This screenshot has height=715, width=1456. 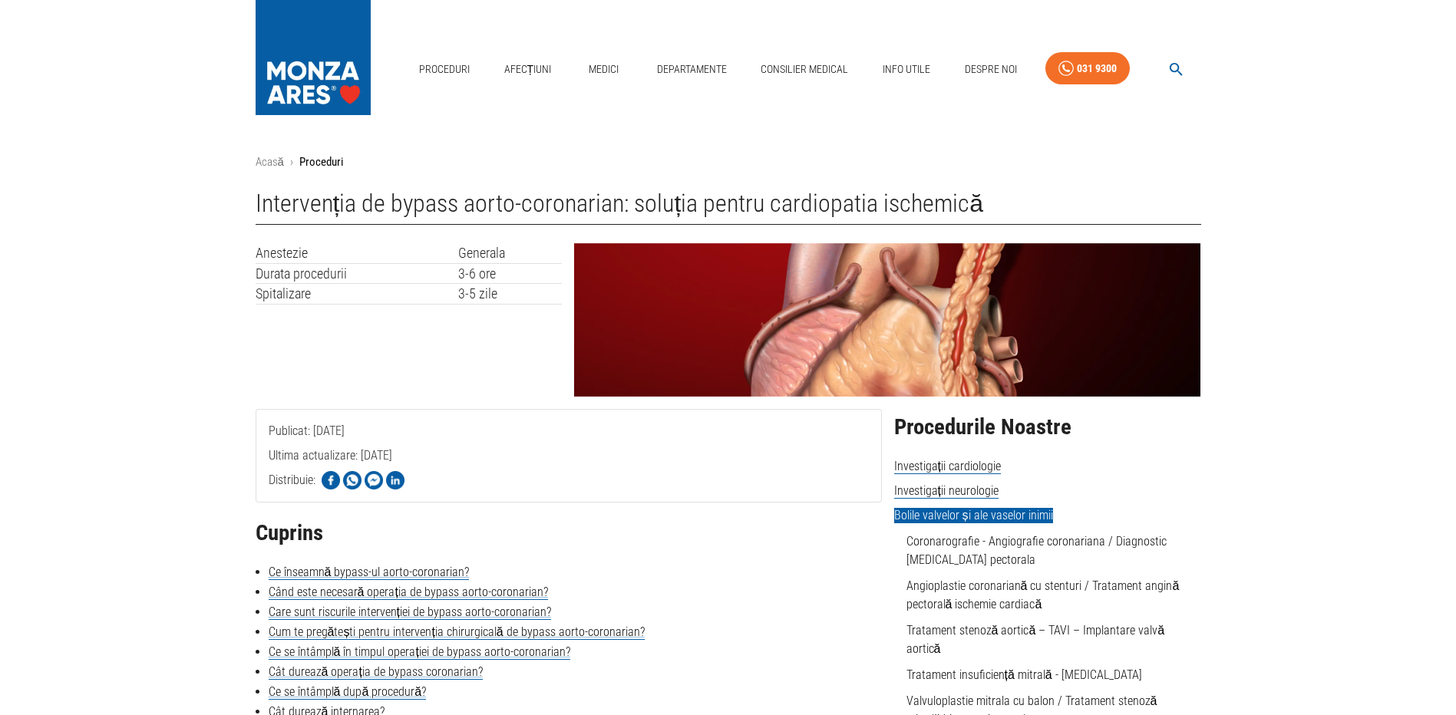 I want to click on a: Ce înseamnă bypass-ul aorto-coronarian?, so click(x=369, y=573).